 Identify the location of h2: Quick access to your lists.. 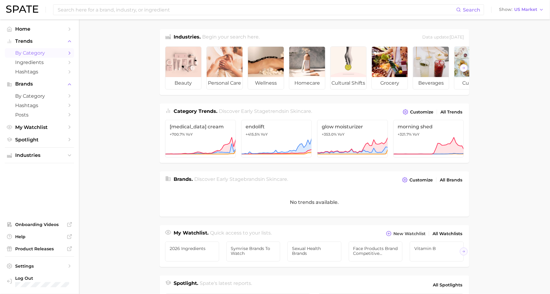
(241, 234).